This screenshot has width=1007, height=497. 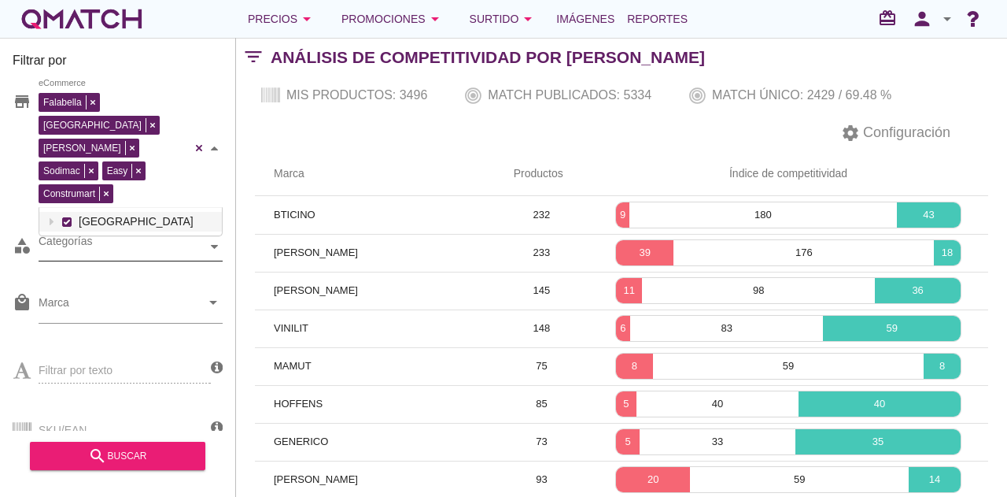 What do you see at coordinates (22, 246) in the screenshot?
I see `i: category` at bounding box center [22, 246].